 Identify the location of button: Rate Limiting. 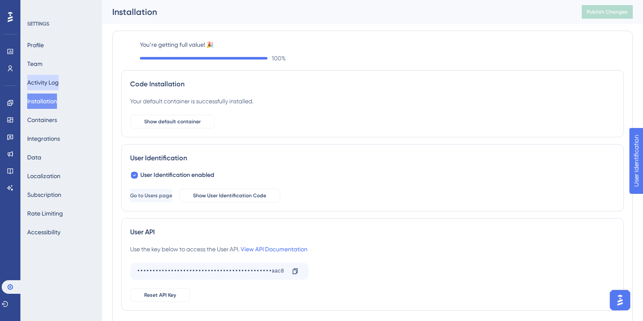
(45, 213).